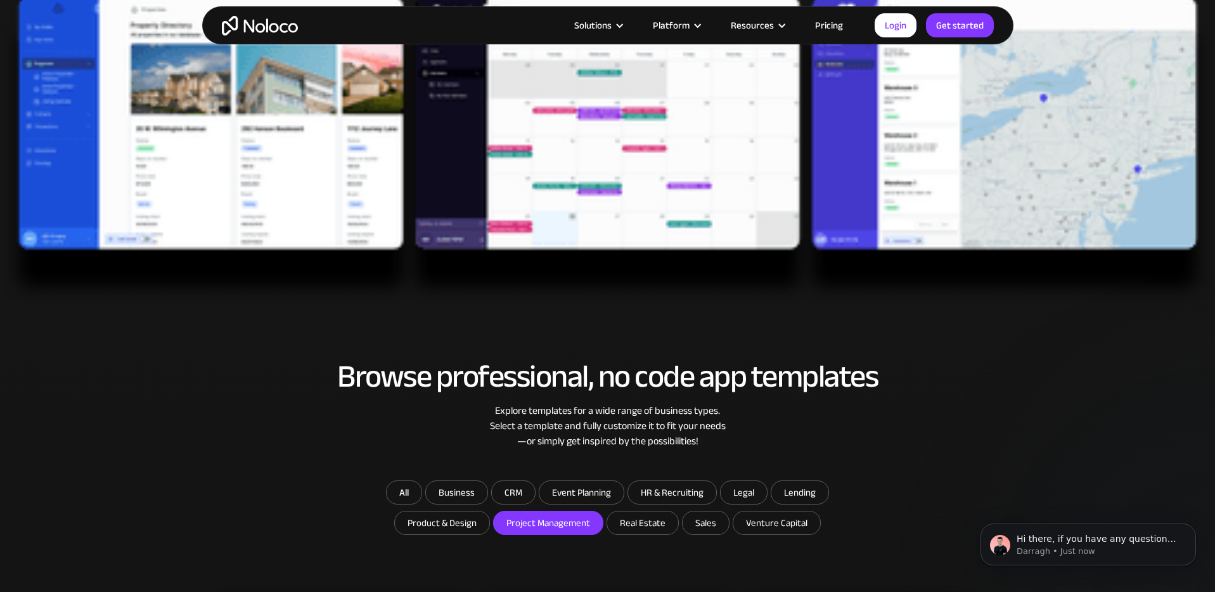 The image size is (1215, 592). I want to click on a: Get started, so click(959, 25).